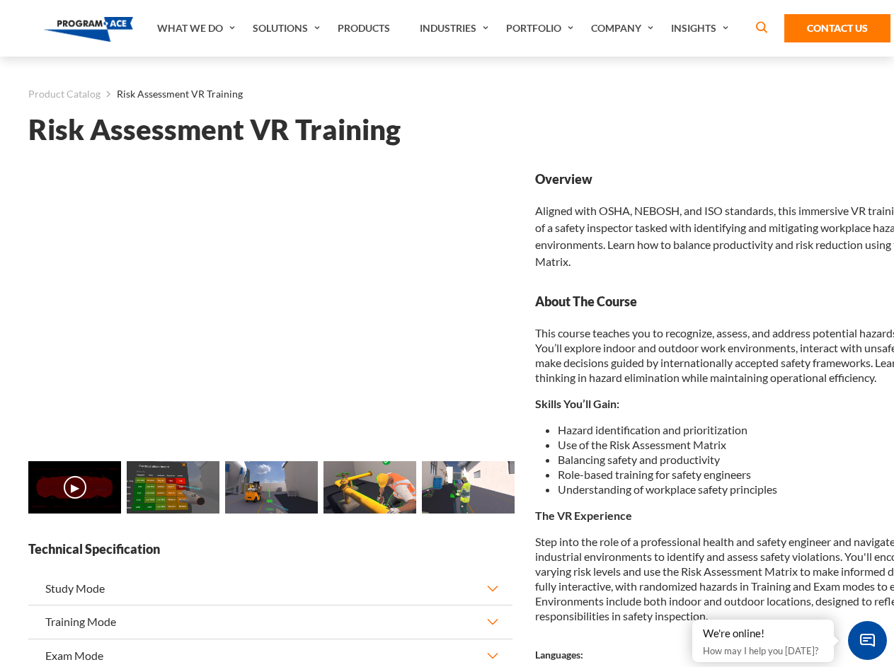 This screenshot has width=894, height=667. I want to click on a: Contact Us, so click(837, 28).